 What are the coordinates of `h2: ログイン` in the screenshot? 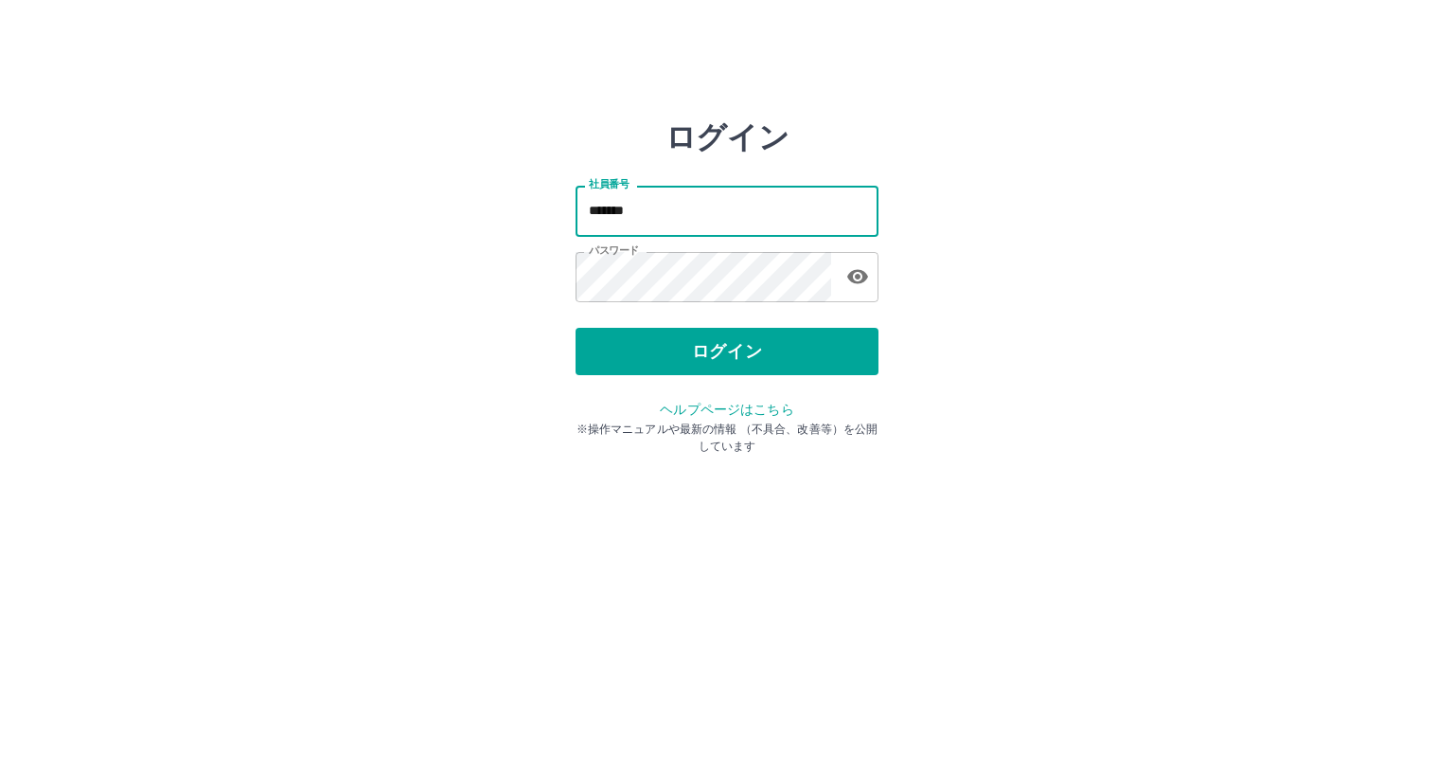 It's located at (727, 137).